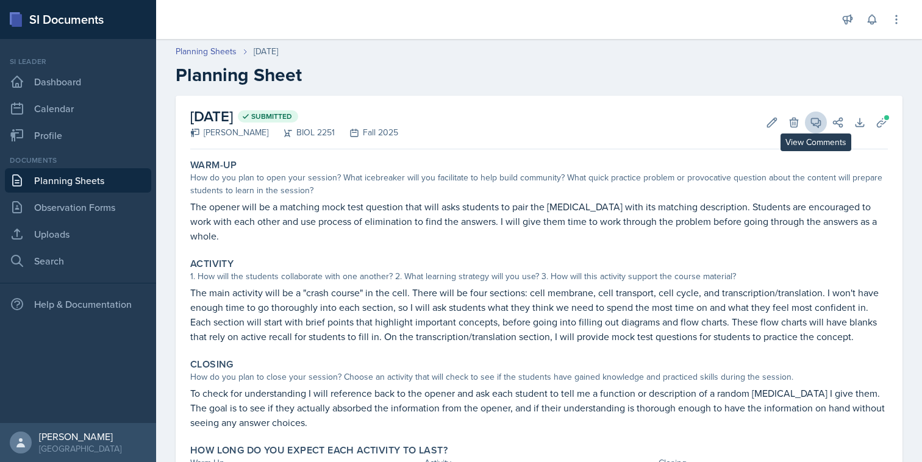 The height and width of the screenshot is (462, 922). What do you see at coordinates (301, 132) in the screenshot?
I see `div: BIOL 2251` at bounding box center [301, 132].